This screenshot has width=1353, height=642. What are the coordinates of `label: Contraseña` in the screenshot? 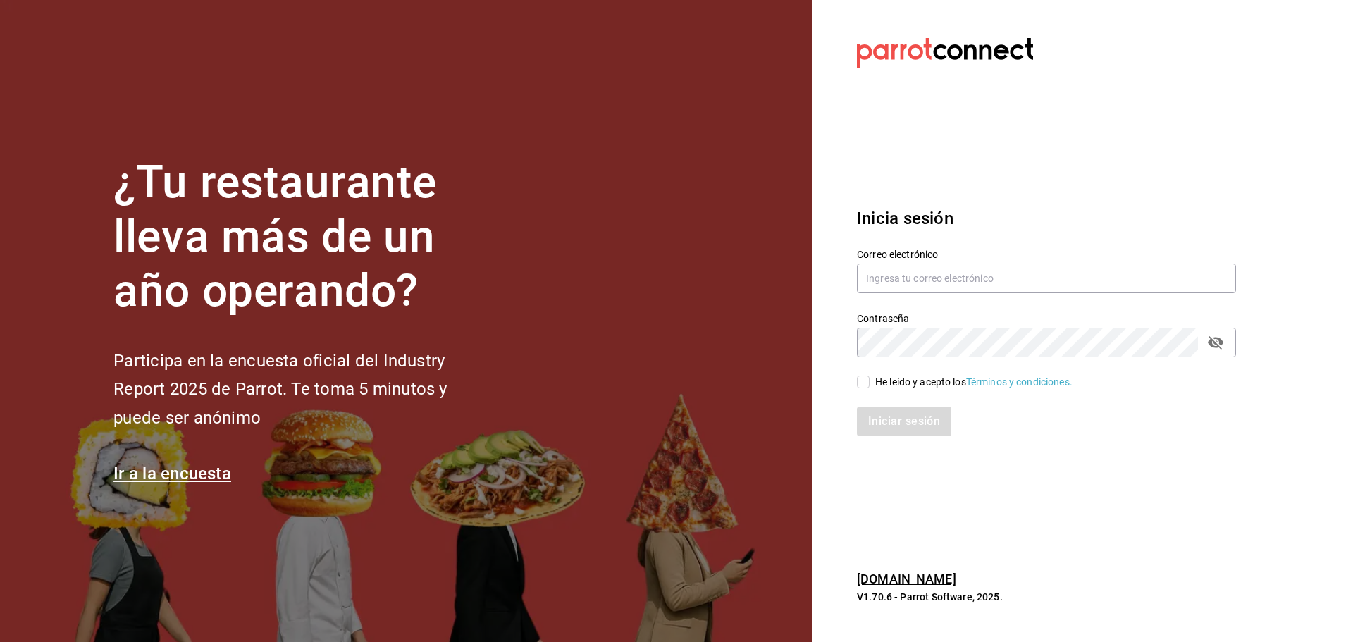 It's located at (1046, 318).